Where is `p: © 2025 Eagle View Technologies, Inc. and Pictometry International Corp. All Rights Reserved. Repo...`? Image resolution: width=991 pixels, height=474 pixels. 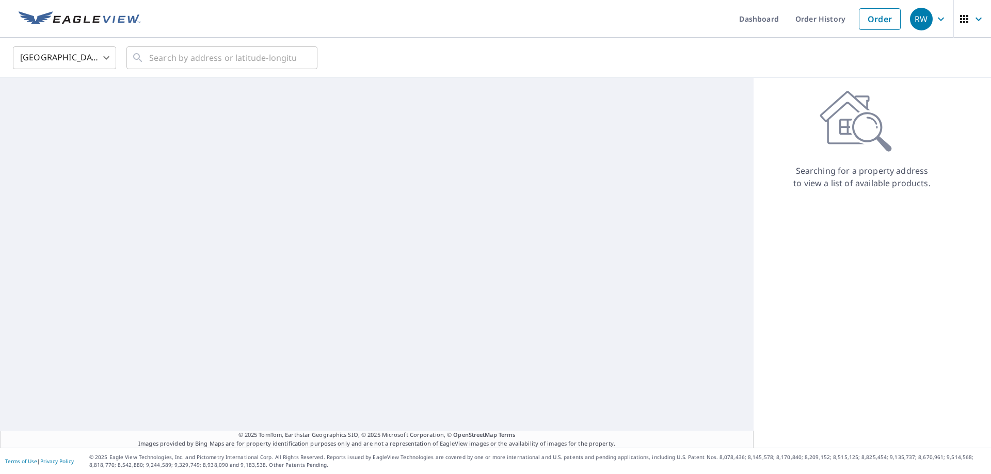 p: © 2025 Eagle View Technologies, Inc. and Pictometry International Corp. All Rights Reserved. Repo... is located at coordinates (537, 461).